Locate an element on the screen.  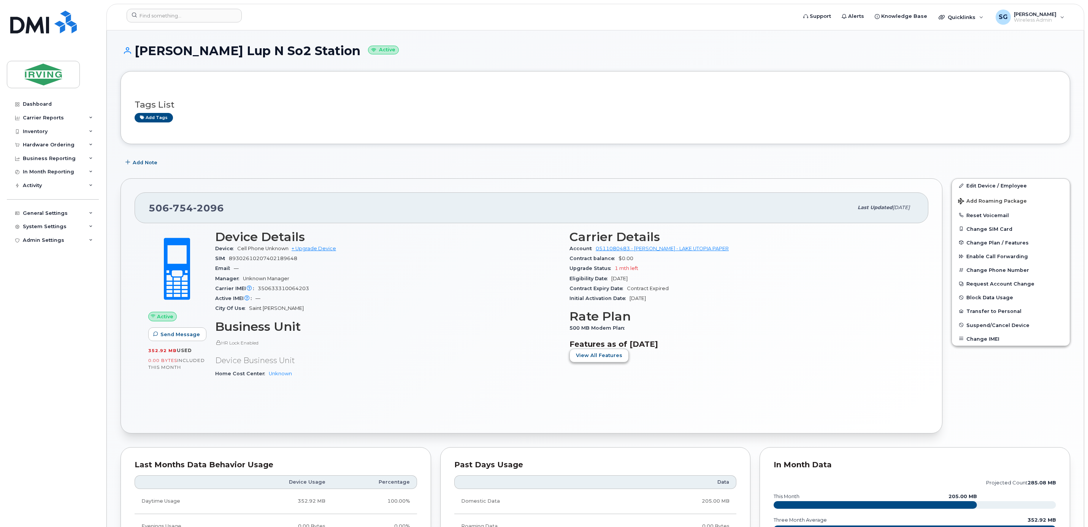
span: 1 mth left is located at coordinates (627, 268).